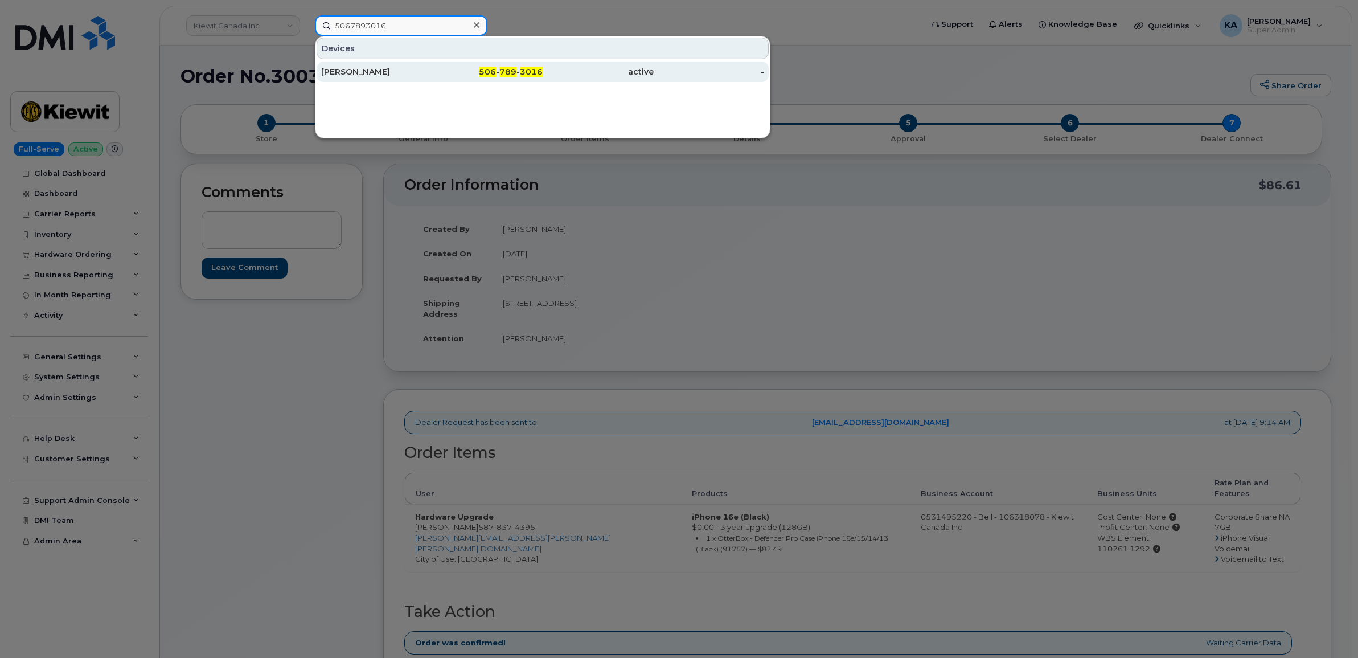 The width and height of the screenshot is (1358, 658). I want to click on div: active, so click(598, 72).